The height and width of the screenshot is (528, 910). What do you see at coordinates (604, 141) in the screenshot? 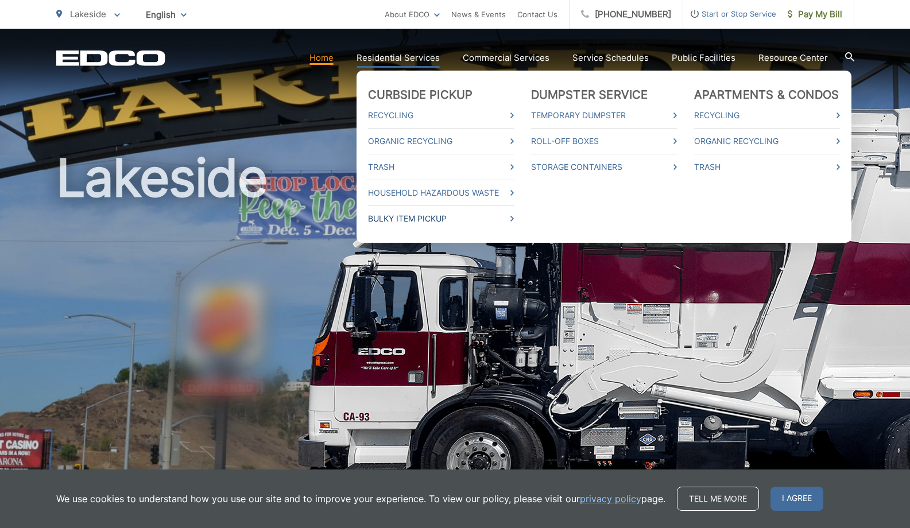
I see `a: Roll-Off Boxes` at bounding box center [604, 141].